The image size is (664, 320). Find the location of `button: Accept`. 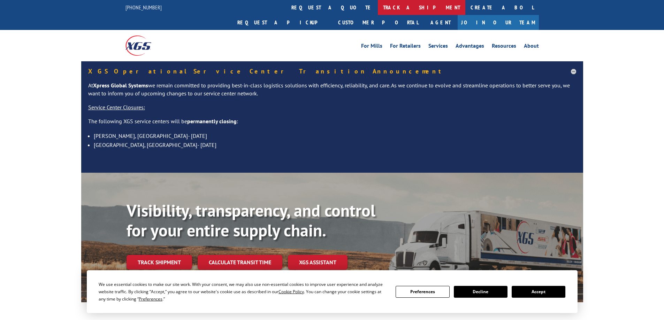

button: Accept is located at coordinates (539, 292).